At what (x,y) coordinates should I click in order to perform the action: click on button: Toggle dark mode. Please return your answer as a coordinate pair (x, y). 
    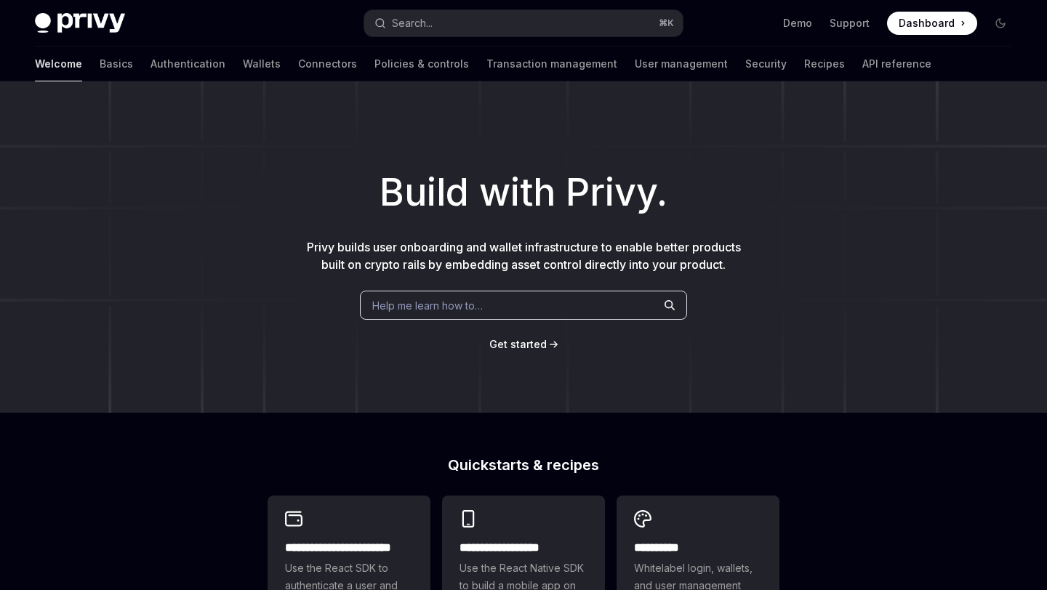
    Looking at the image, I should click on (1001, 23).